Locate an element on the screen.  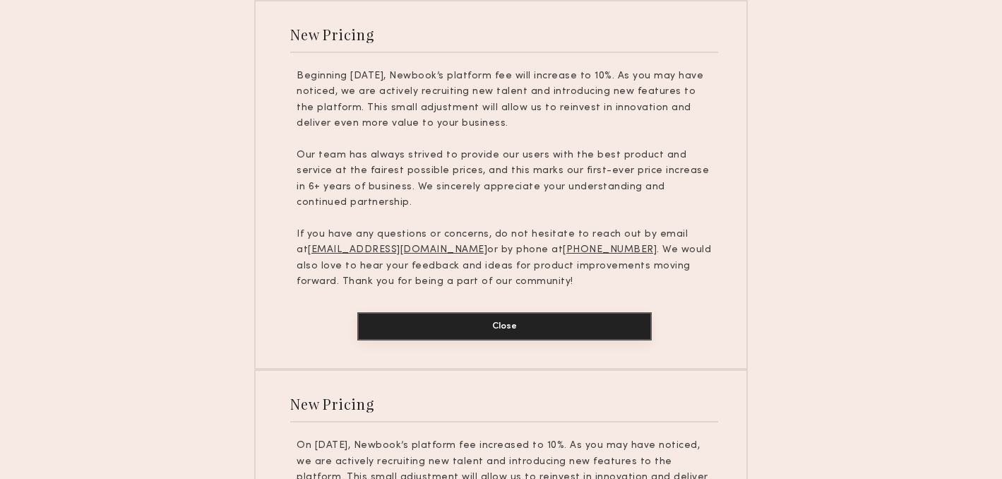
p: Our team has always strived to provide our users with the best product and service at the fairest... is located at coordinates (504, 179).